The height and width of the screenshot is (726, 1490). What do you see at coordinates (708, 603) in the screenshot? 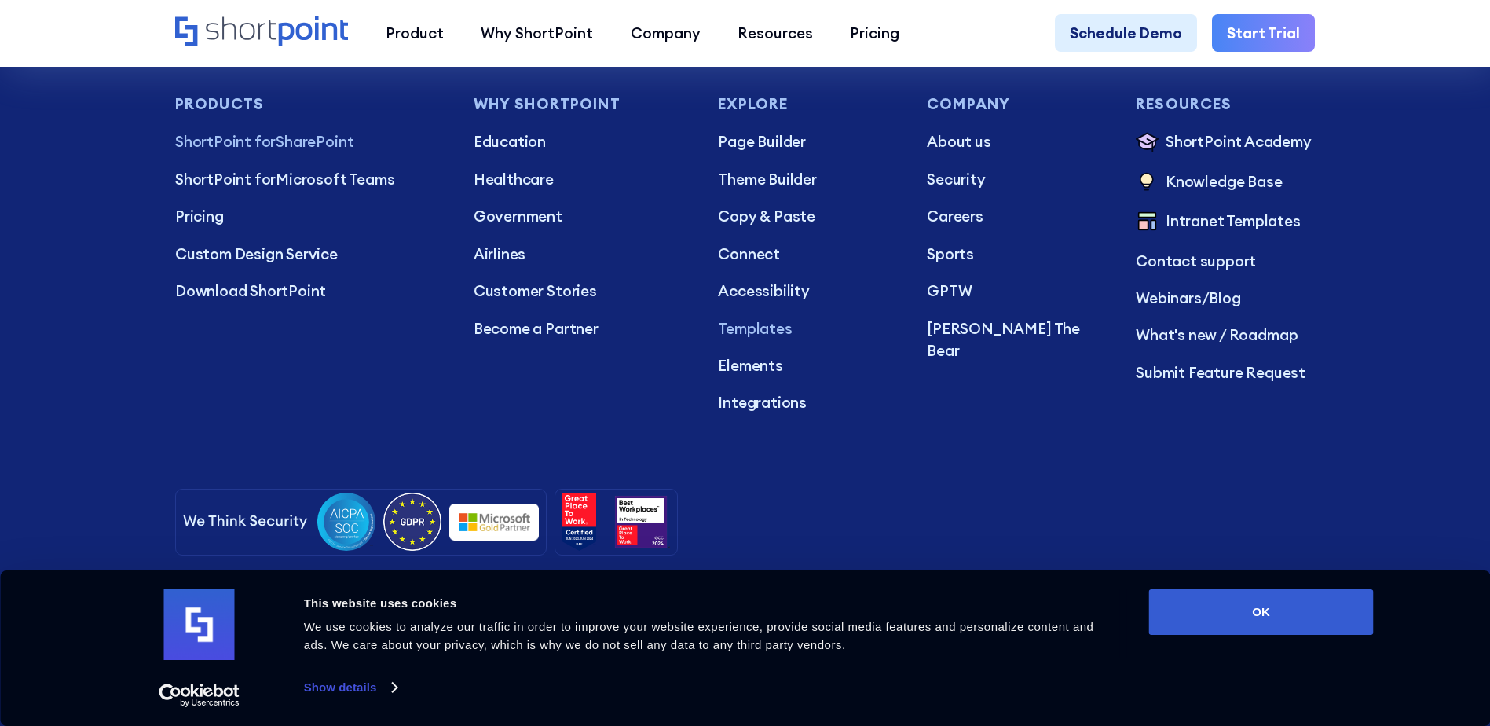
I see `div: This website uses cookies` at bounding box center [708, 603].